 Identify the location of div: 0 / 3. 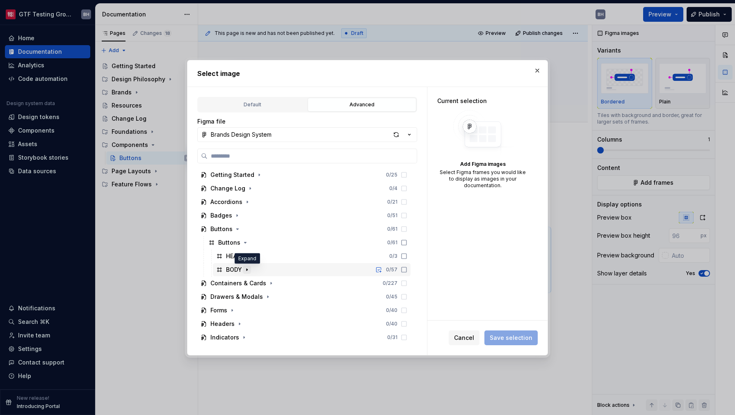
(393, 256).